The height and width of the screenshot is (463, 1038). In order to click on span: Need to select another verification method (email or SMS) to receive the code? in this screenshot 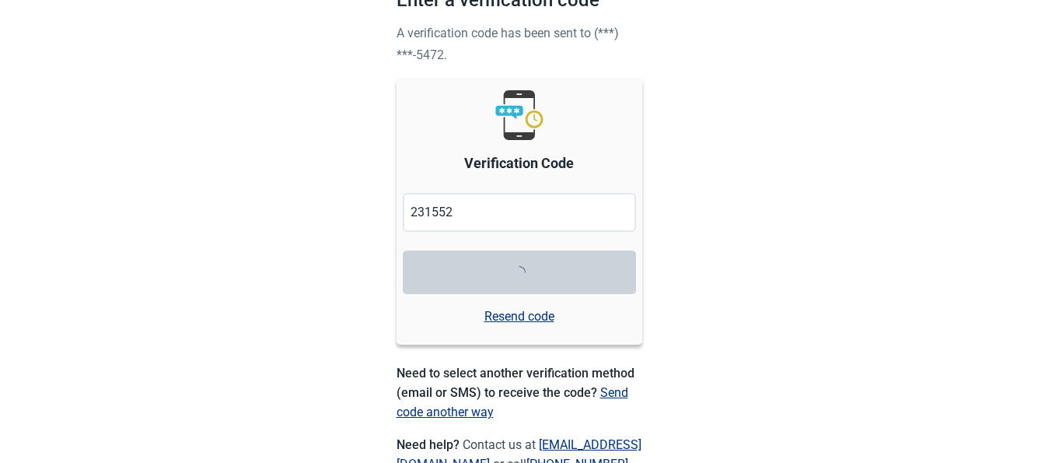, I will do `click(515, 383)`.